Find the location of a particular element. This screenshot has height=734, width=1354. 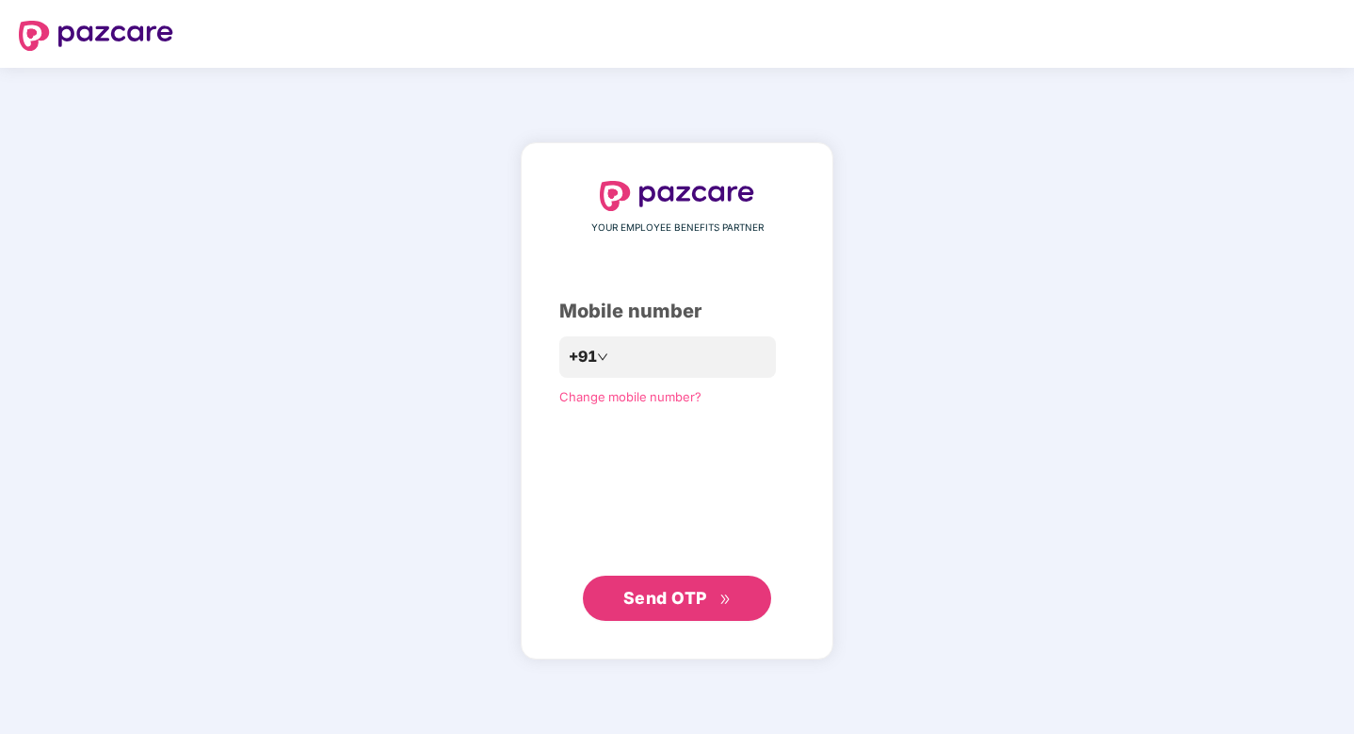

span: +91 is located at coordinates (583, 356).